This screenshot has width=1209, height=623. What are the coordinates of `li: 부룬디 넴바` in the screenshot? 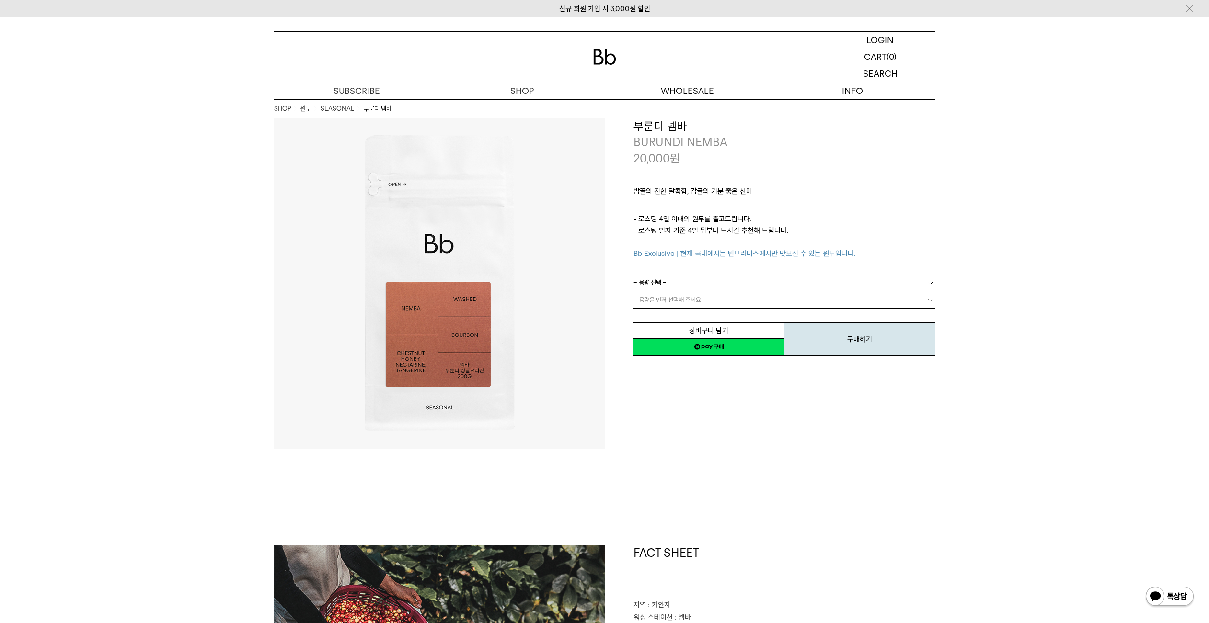 It's located at (378, 109).